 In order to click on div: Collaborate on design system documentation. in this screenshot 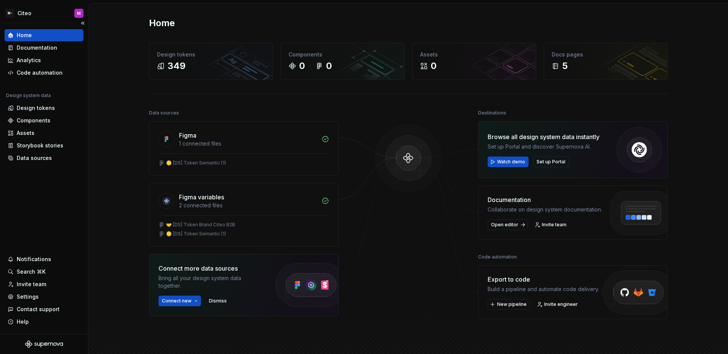, I will do `click(545, 210)`.